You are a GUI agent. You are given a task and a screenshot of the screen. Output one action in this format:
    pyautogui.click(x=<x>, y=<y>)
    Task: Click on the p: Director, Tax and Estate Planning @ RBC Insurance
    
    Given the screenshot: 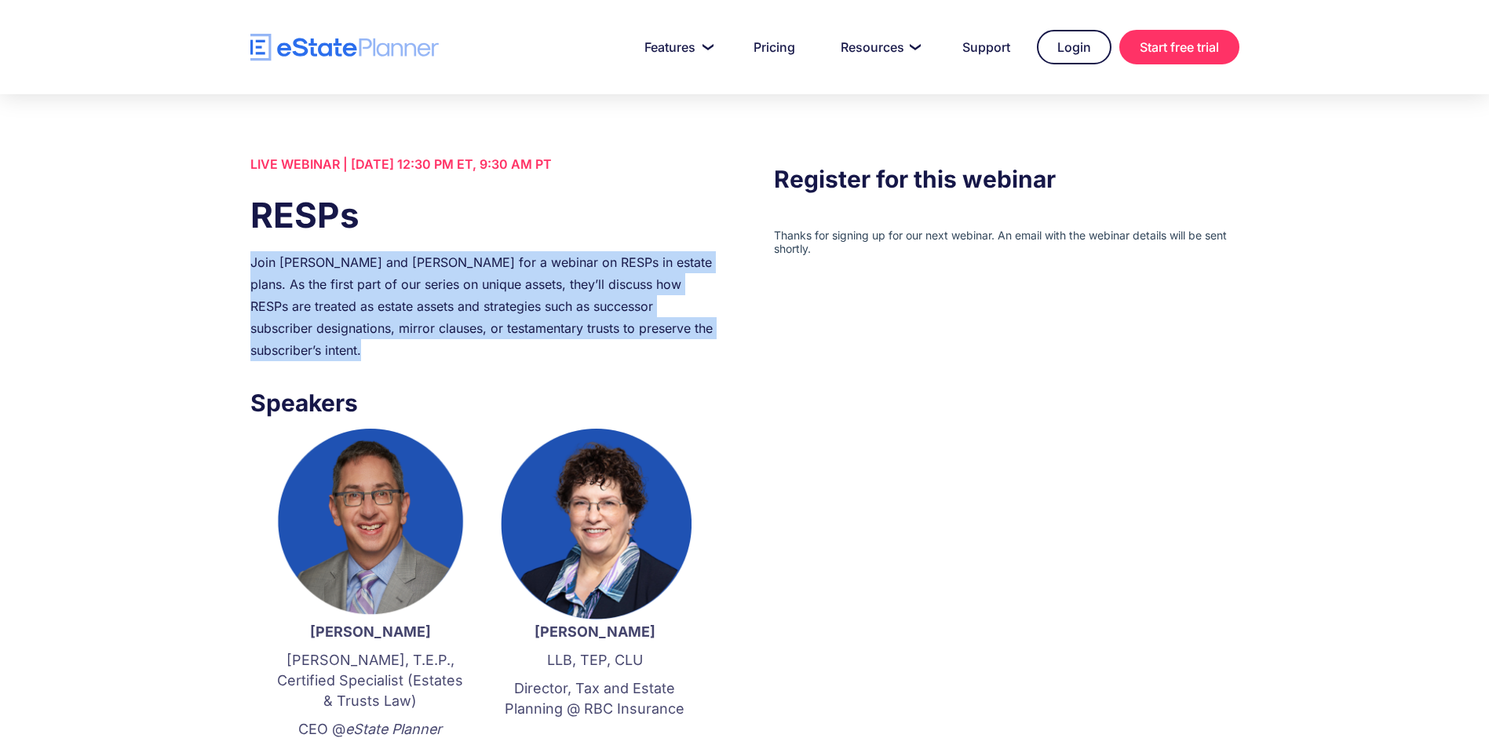 What is the action you would take?
    pyautogui.click(x=595, y=698)
    